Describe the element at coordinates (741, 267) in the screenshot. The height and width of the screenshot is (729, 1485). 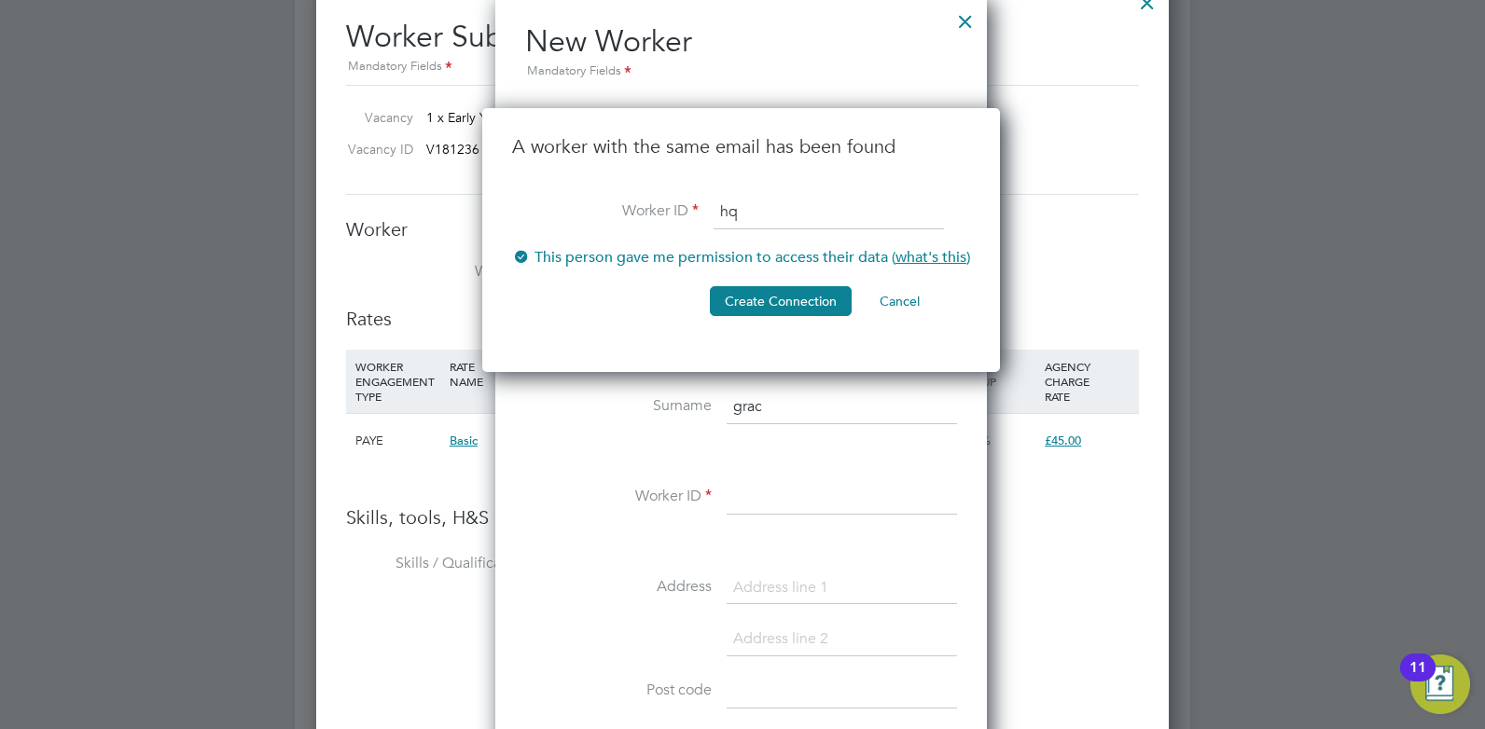
I see `li: This person gave me permission to access their data ( )` at that location.